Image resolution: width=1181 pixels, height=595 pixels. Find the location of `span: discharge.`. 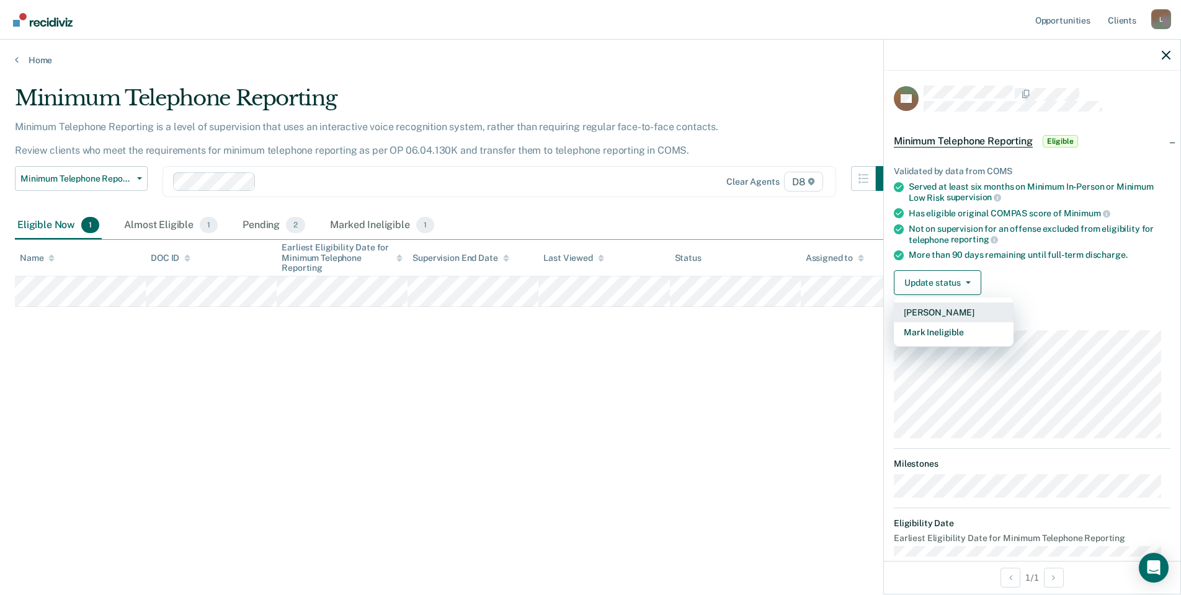

span: discharge. is located at coordinates (1106, 255).